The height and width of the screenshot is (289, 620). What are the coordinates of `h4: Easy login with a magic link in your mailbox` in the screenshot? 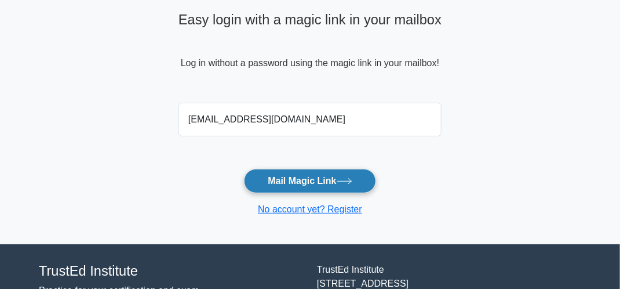 It's located at (310, 20).